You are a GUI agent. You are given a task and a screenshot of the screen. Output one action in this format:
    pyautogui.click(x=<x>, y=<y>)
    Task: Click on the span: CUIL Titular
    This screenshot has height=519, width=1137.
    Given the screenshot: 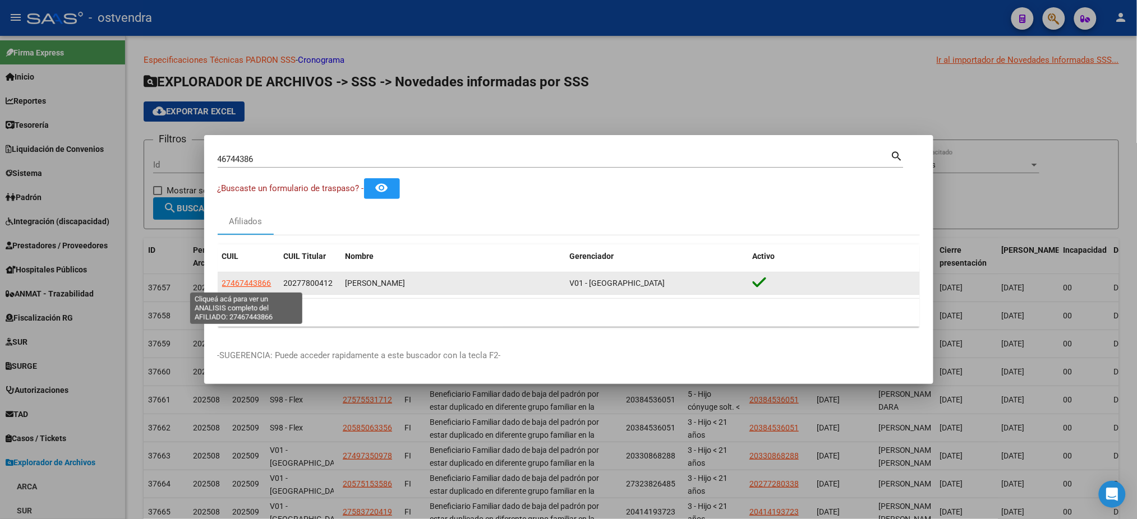 What is the action you would take?
    pyautogui.click(x=305, y=256)
    